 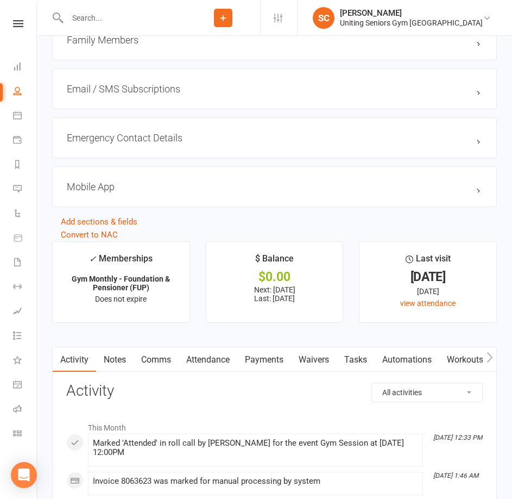 What do you see at coordinates (89, 235) in the screenshot?
I see `a: Convert to NAC` at bounding box center [89, 235].